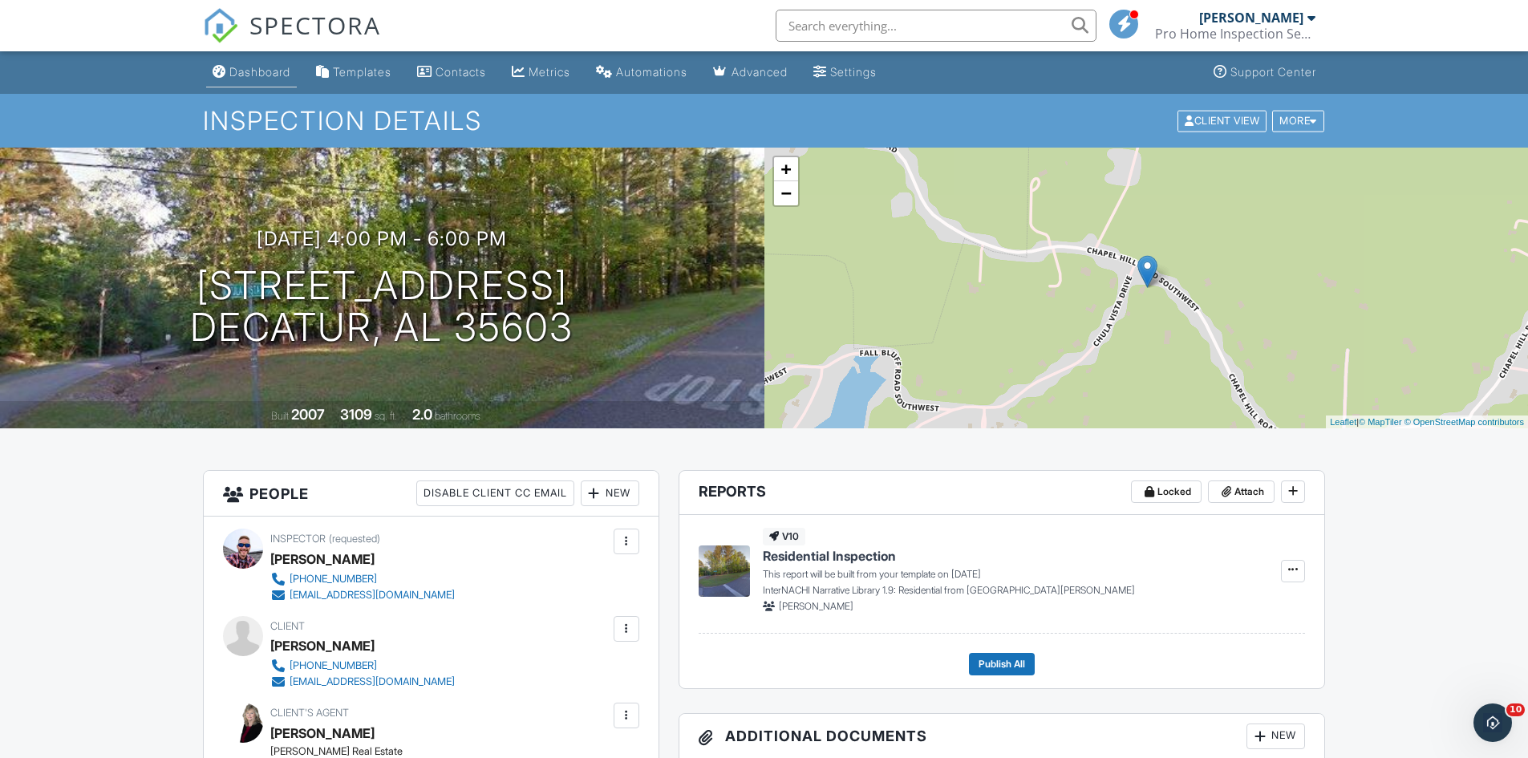  I want to click on span: sq. ft., so click(386, 416).